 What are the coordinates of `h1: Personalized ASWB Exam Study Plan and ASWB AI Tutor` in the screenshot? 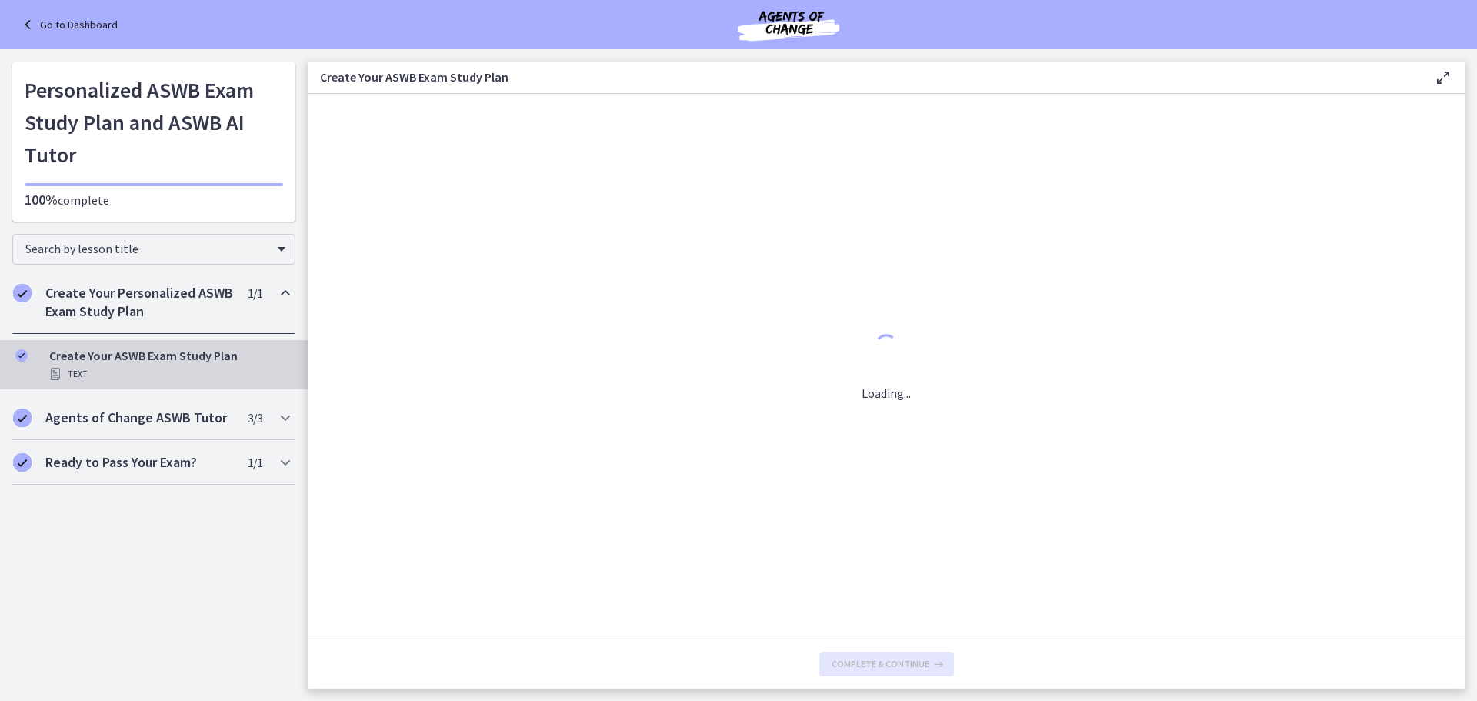 It's located at (154, 122).